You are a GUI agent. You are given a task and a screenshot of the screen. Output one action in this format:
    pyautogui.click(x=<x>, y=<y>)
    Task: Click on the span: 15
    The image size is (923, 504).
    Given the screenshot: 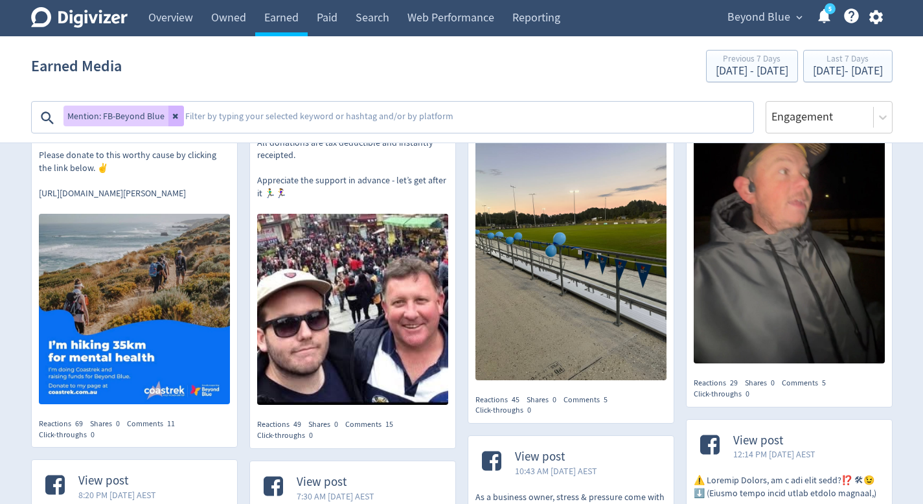 What is the action you would take?
    pyautogui.click(x=389, y=424)
    